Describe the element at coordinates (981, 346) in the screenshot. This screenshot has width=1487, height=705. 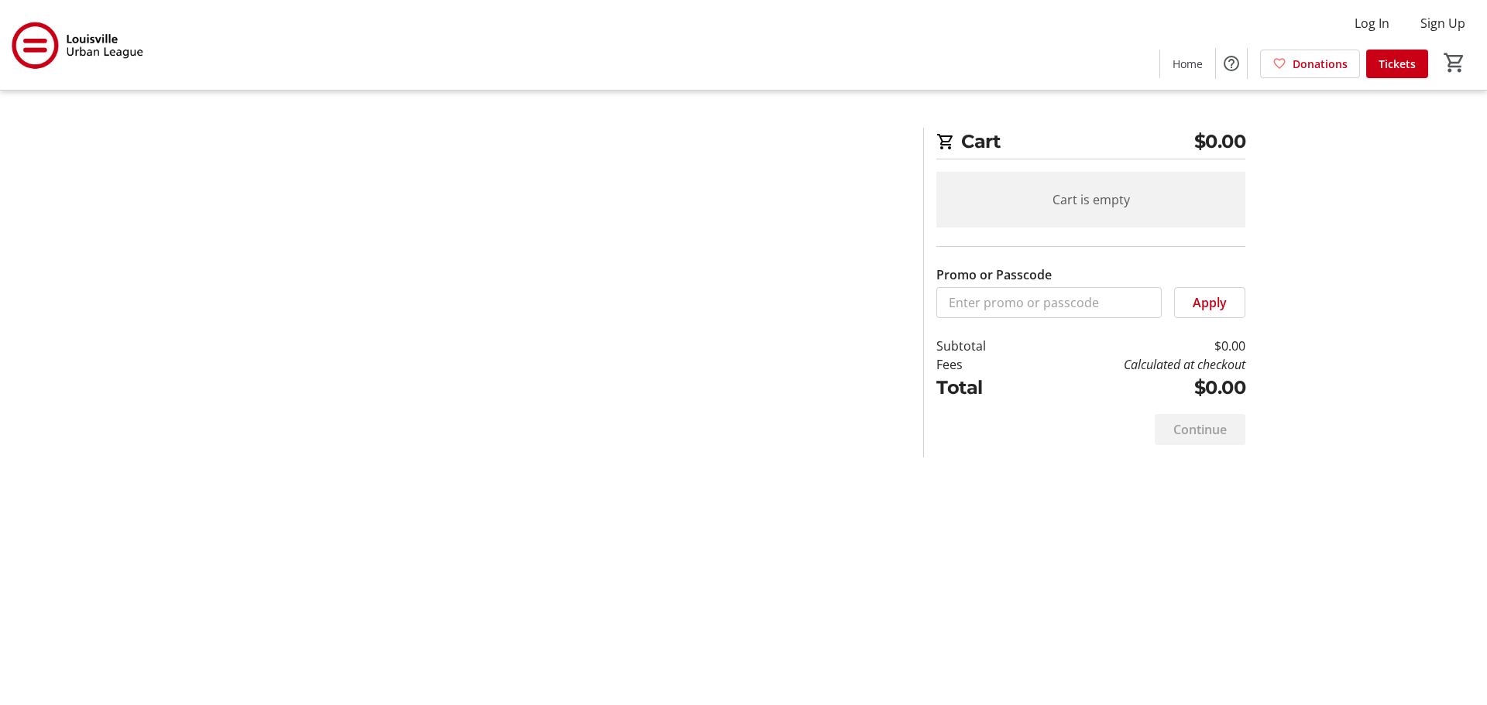
I see `td: Subtotal` at that location.